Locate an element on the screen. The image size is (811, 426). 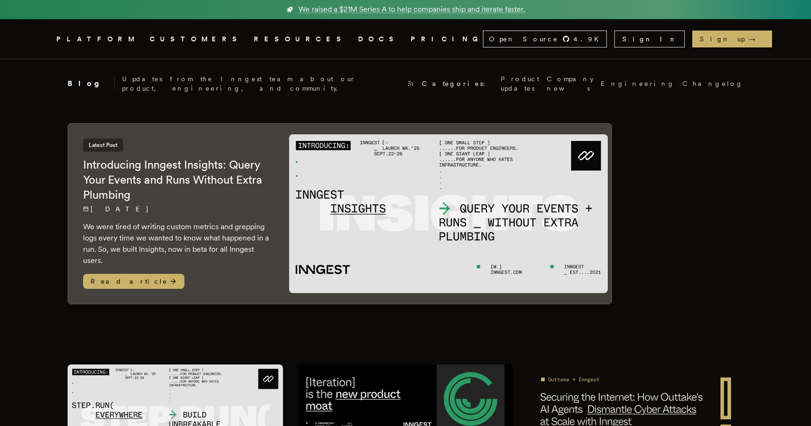
button: PLATFORM is located at coordinates (97, 39).